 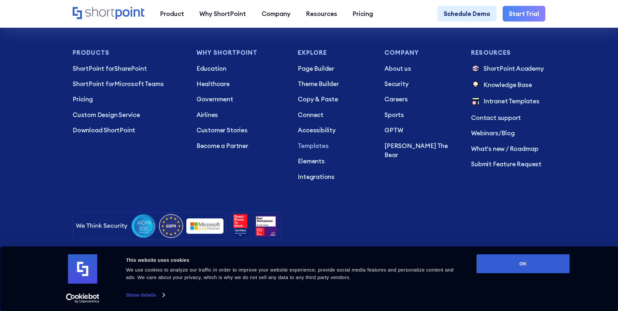 I want to click on a: Become a Partner, so click(x=241, y=146).